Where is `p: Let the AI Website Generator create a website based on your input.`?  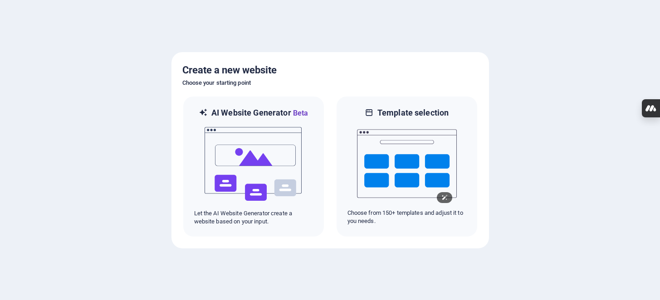 p: Let the AI Website Generator create a website based on your input. is located at coordinates (254, 218).